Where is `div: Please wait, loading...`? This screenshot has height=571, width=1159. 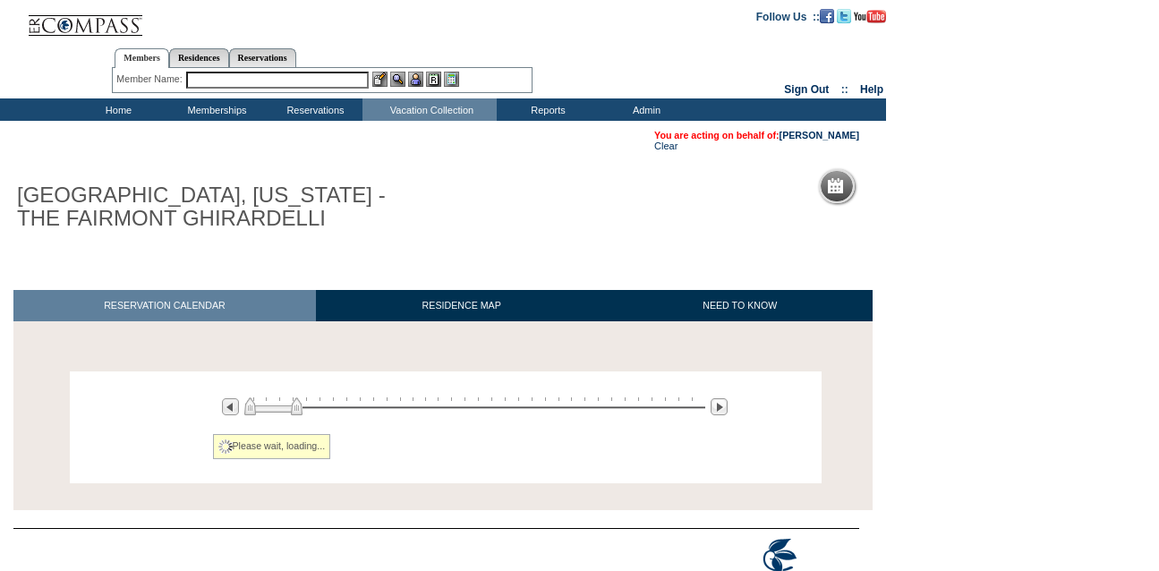 div: Please wait, loading... is located at coordinates (272, 447).